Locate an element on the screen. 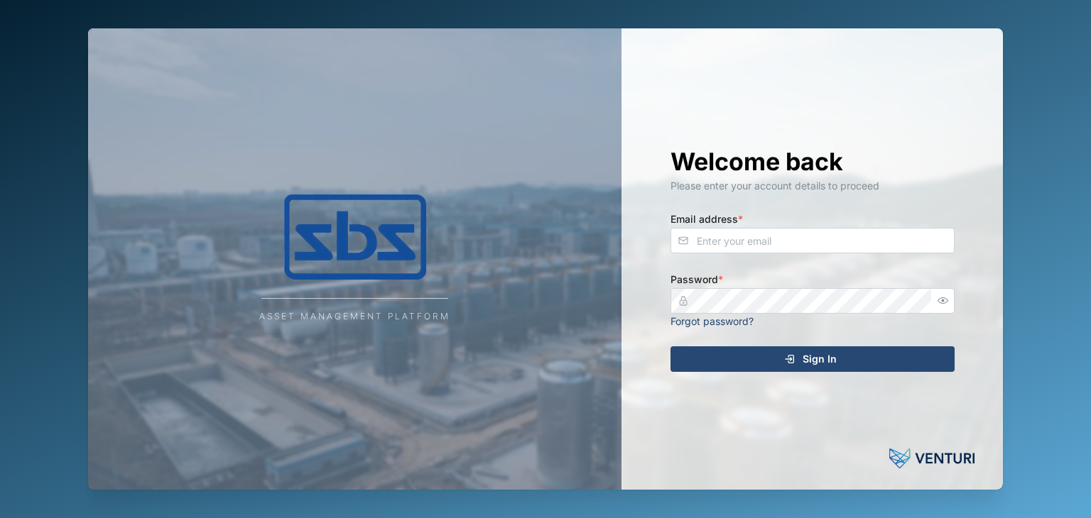  h1: Welcome back is located at coordinates (812, 162).